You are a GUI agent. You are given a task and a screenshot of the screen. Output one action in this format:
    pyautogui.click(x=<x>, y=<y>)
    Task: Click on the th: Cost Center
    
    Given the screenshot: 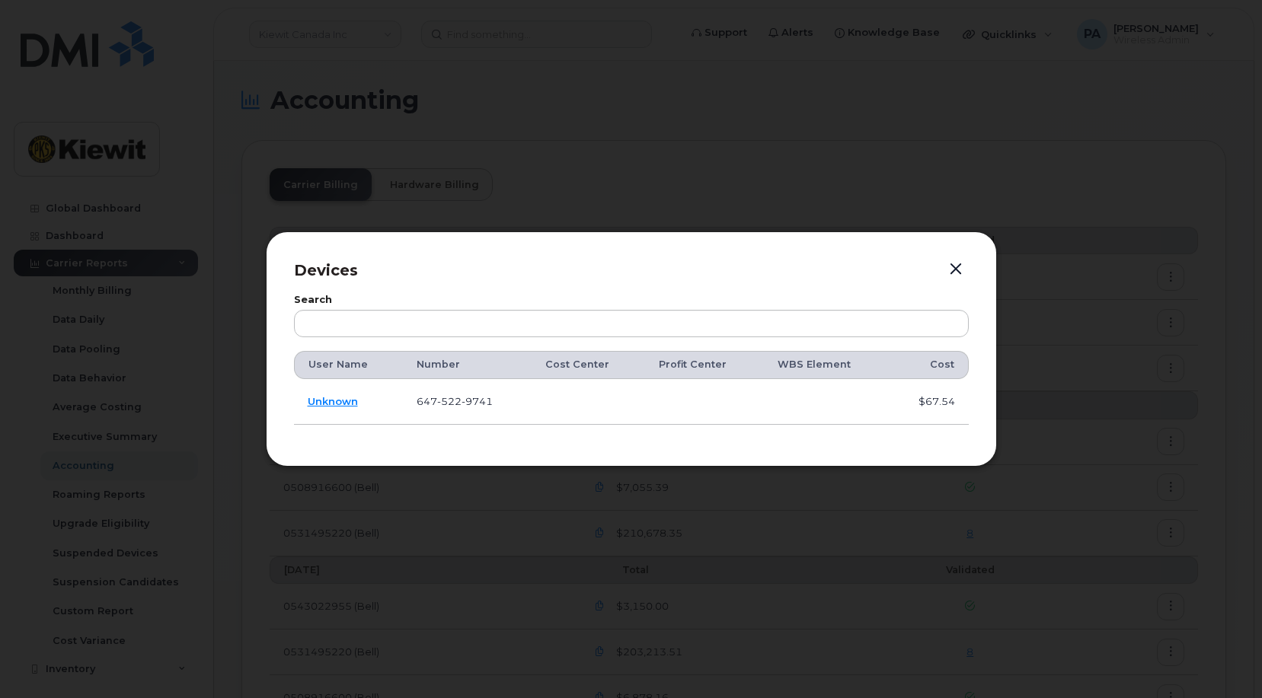 What is the action you would take?
    pyautogui.click(x=588, y=365)
    